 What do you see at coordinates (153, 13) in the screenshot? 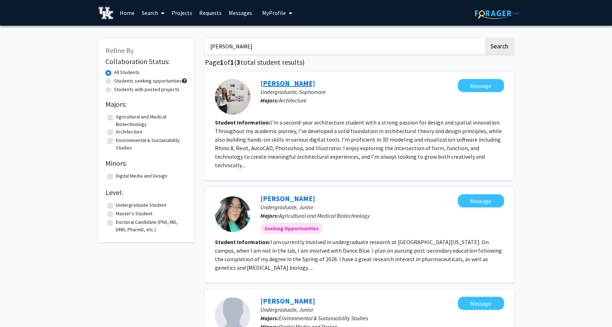
I see `a: Search` at bounding box center [153, 13].